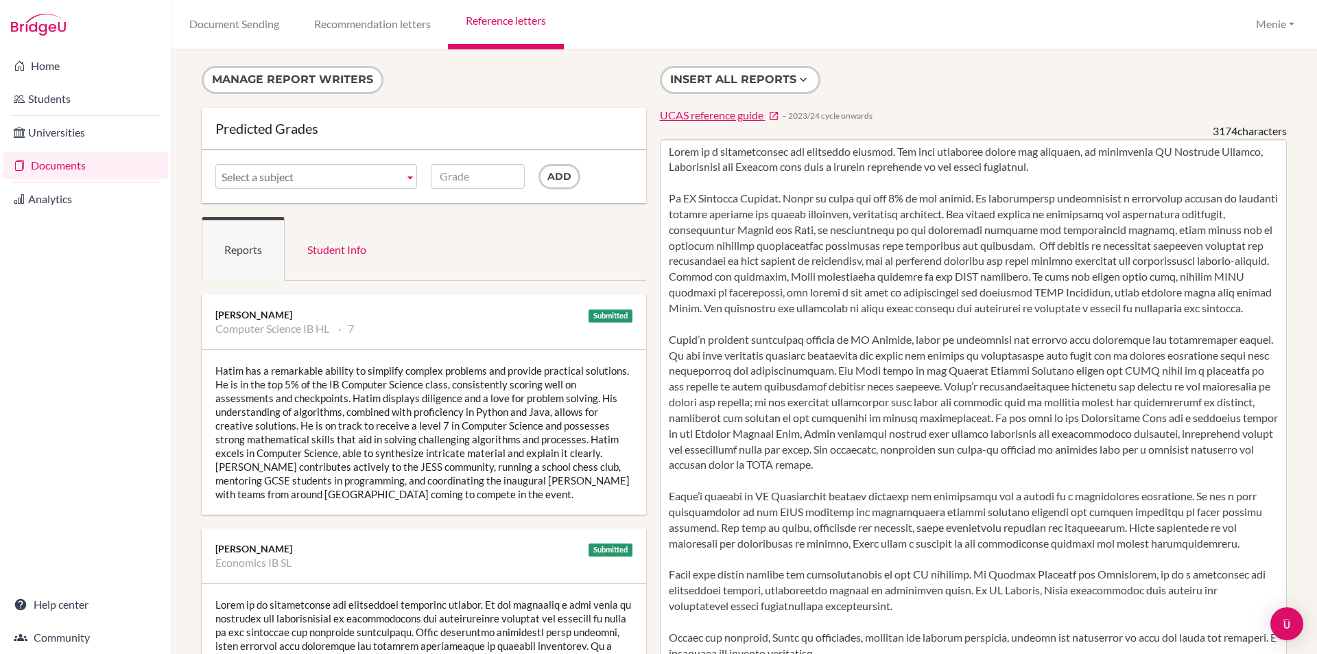 This screenshot has width=1317, height=654. I want to click on div: Predicted Grades, so click(424, 128).